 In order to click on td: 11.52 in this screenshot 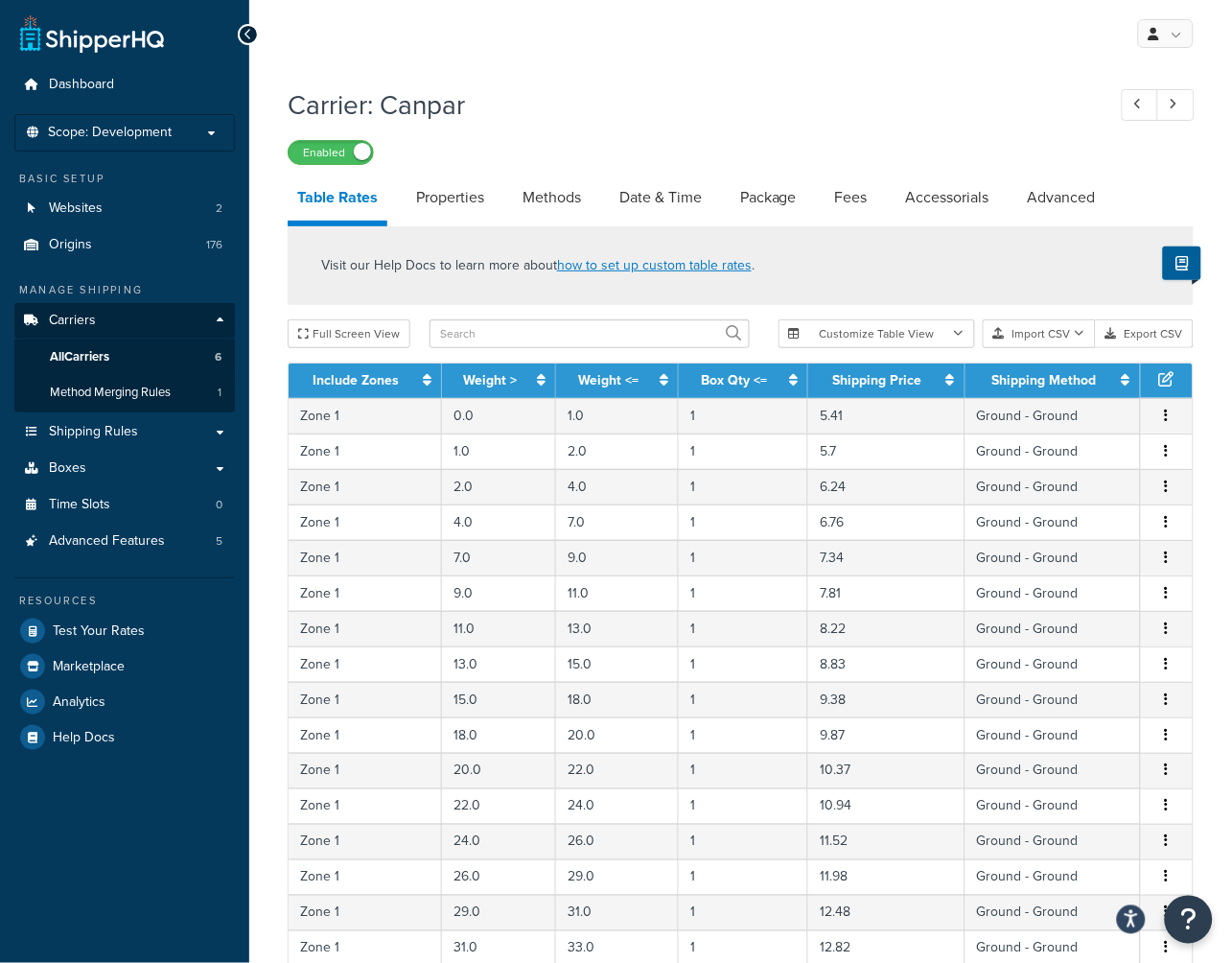, I will do `click(887, 840)`.